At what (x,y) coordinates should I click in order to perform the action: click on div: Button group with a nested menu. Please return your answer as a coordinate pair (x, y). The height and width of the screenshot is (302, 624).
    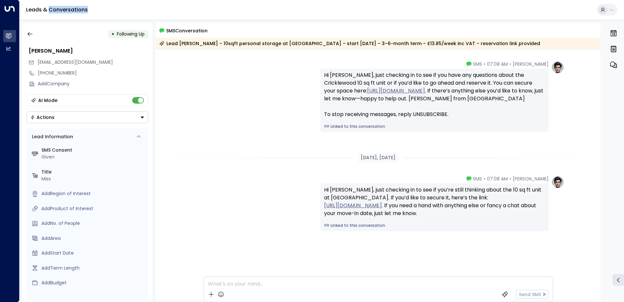
    Looking at the image, I should click on (87, 117).